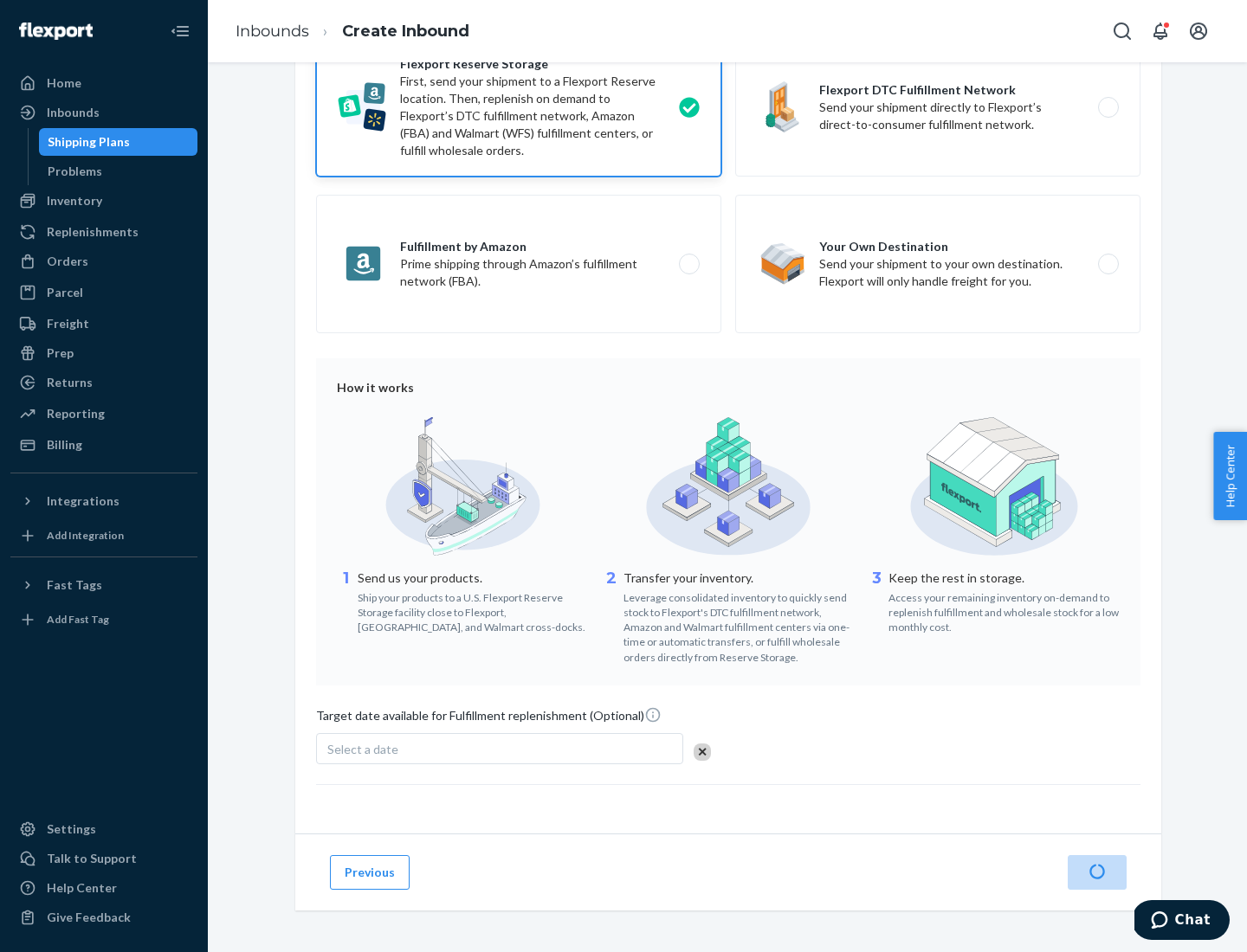 This screenshot has height=952, width=1247. I want to click on a: Settings, so click(104, 829).